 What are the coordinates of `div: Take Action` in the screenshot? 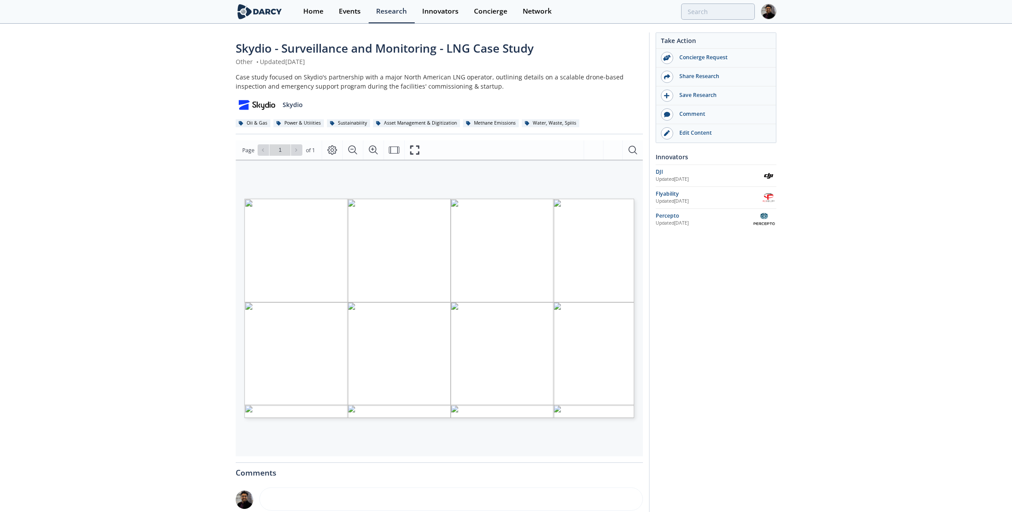 It's located at (716, 42).